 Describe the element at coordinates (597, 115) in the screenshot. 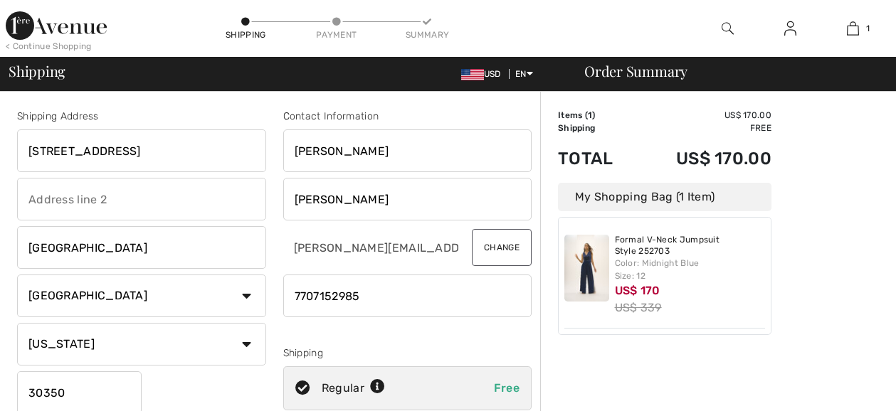

I see `td: Items ( )` at that location.